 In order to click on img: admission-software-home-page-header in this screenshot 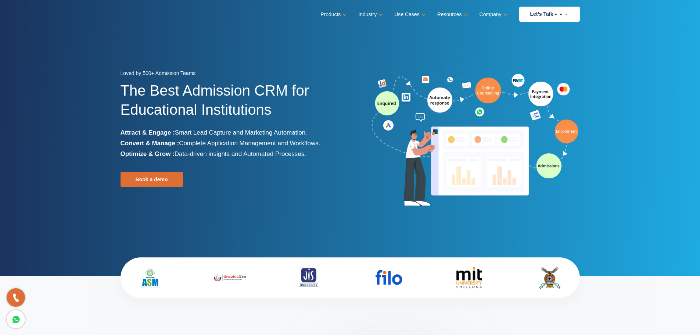, I will do `click(475, 140)`.